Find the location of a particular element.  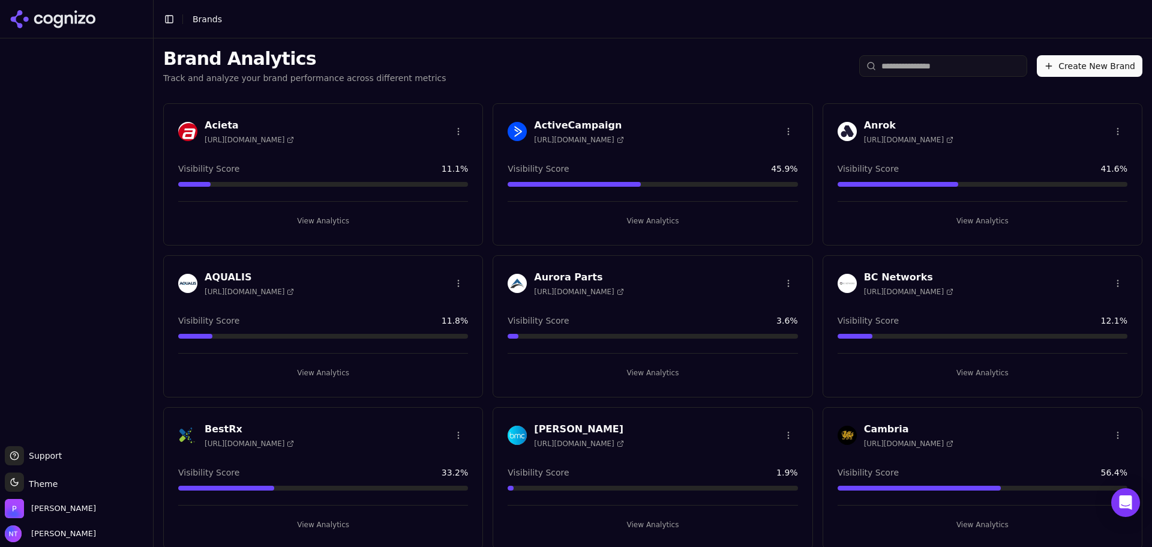

abbr: Enabling validation will send analytics events to the Bazaarvoice validation service. If an event... is located at coordinates (39, 72).